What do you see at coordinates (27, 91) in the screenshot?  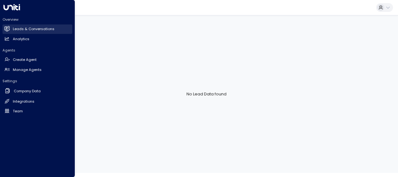 I see `h2: Company Data` at bounding box center [27, 91].